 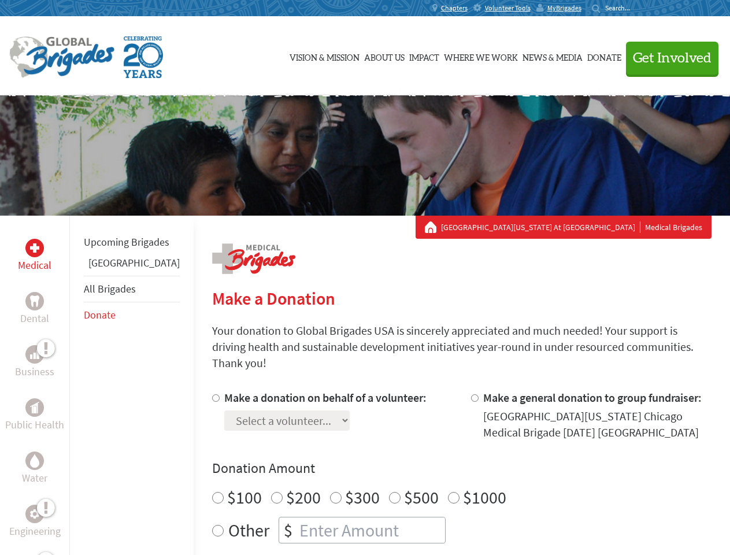 What do you see at coordinates (132, 265) in the screenshot?
I see `li: Panama` at bounding box center [132, 265].